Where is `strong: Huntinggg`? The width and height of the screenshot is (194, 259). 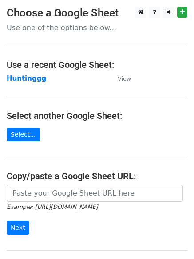 strong: Huntinggg is located at coordinates (26, 79).